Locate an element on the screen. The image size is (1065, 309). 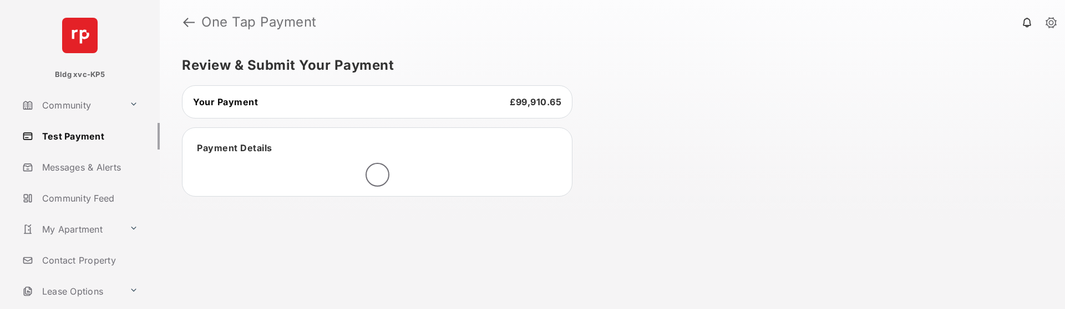
a: My Apartment is located at coordinates (71, 230).